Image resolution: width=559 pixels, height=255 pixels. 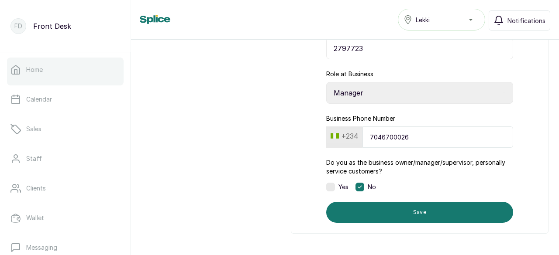 I want to click on p: Front Desk, so click(x=52, y=26).